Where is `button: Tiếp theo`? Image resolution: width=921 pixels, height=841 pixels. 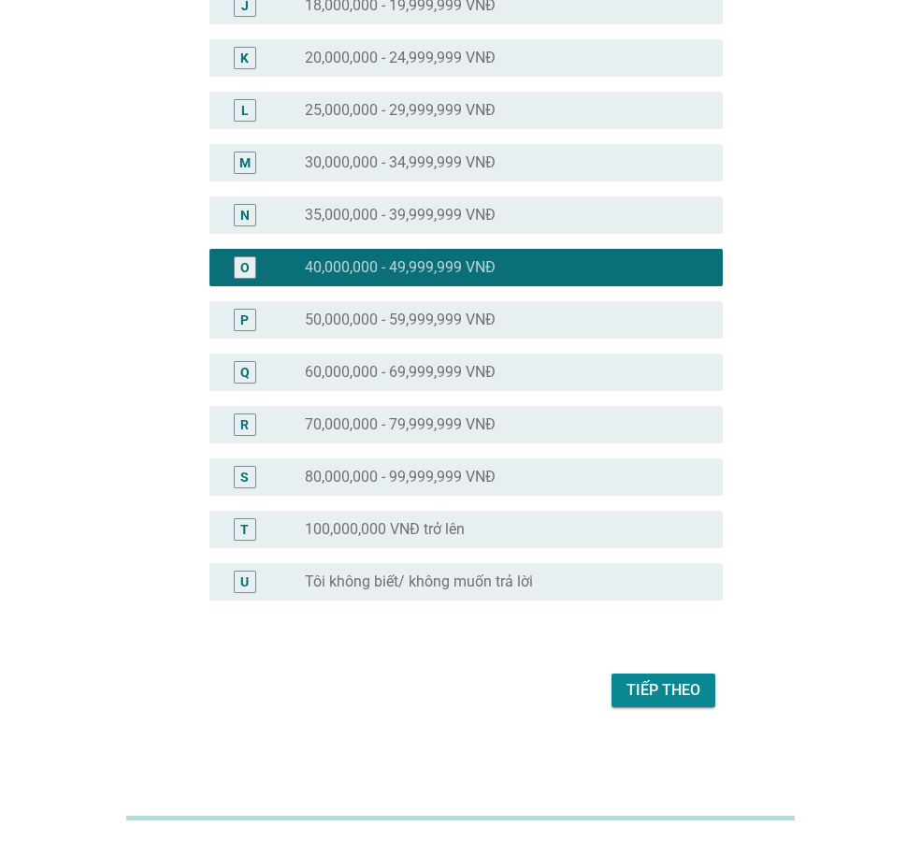 button: Tiếp theo is located at coordinates (663, 690).